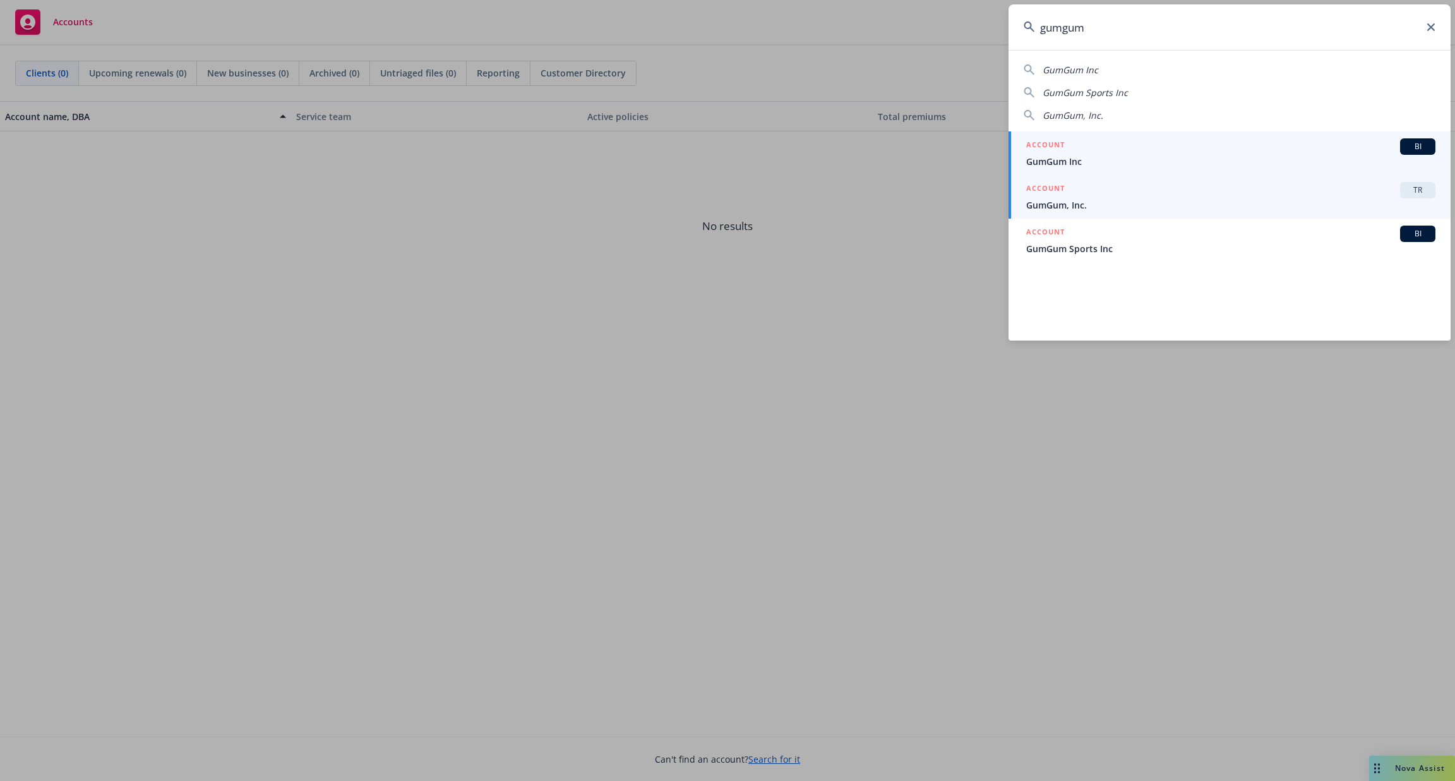 The image size is (1455, 781). Describe the element at coordinates (1230, 153) in the screenshot. I see `a: ACCOUNTBIGumGum Inc` at that location.